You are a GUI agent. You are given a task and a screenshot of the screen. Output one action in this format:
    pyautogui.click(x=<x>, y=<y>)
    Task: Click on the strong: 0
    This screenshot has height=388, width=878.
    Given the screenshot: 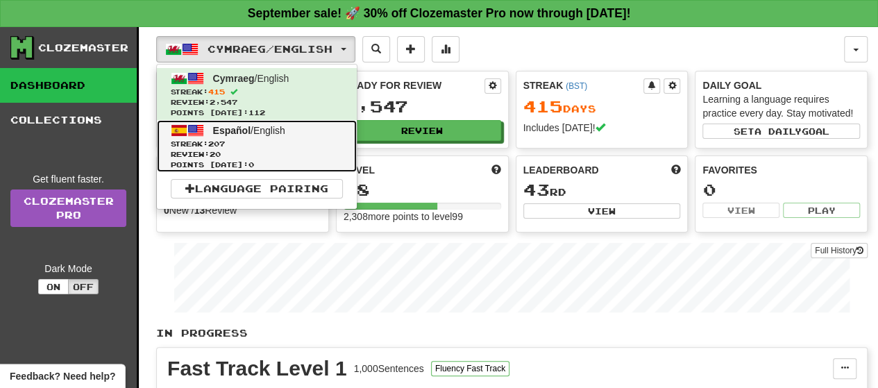 What is the action you would take?
    pyautogui.click(x=166, y=210)
    